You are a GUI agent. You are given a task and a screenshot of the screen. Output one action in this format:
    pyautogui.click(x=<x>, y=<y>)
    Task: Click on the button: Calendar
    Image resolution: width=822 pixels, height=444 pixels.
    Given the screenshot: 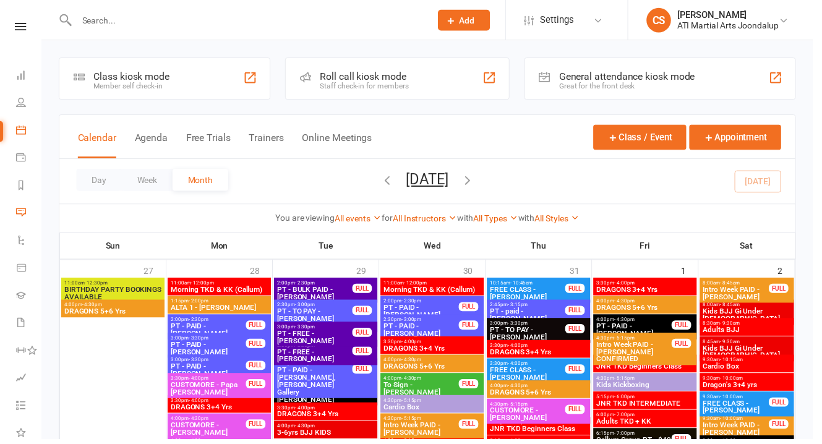 What is the action you would take?
    pyautogui.click(x=98, y=147)
    